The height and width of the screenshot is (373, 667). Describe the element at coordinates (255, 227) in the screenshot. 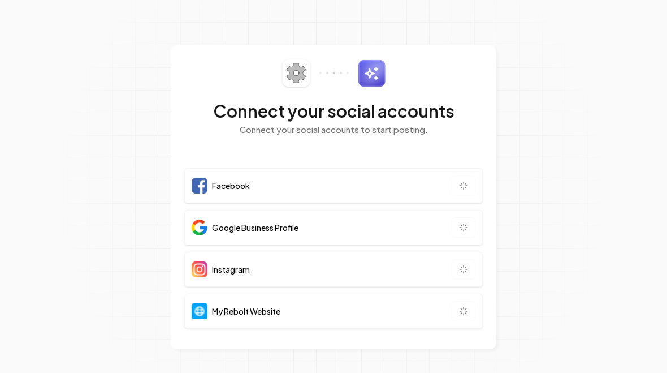

I see `span: Google Business Profile` at that location.